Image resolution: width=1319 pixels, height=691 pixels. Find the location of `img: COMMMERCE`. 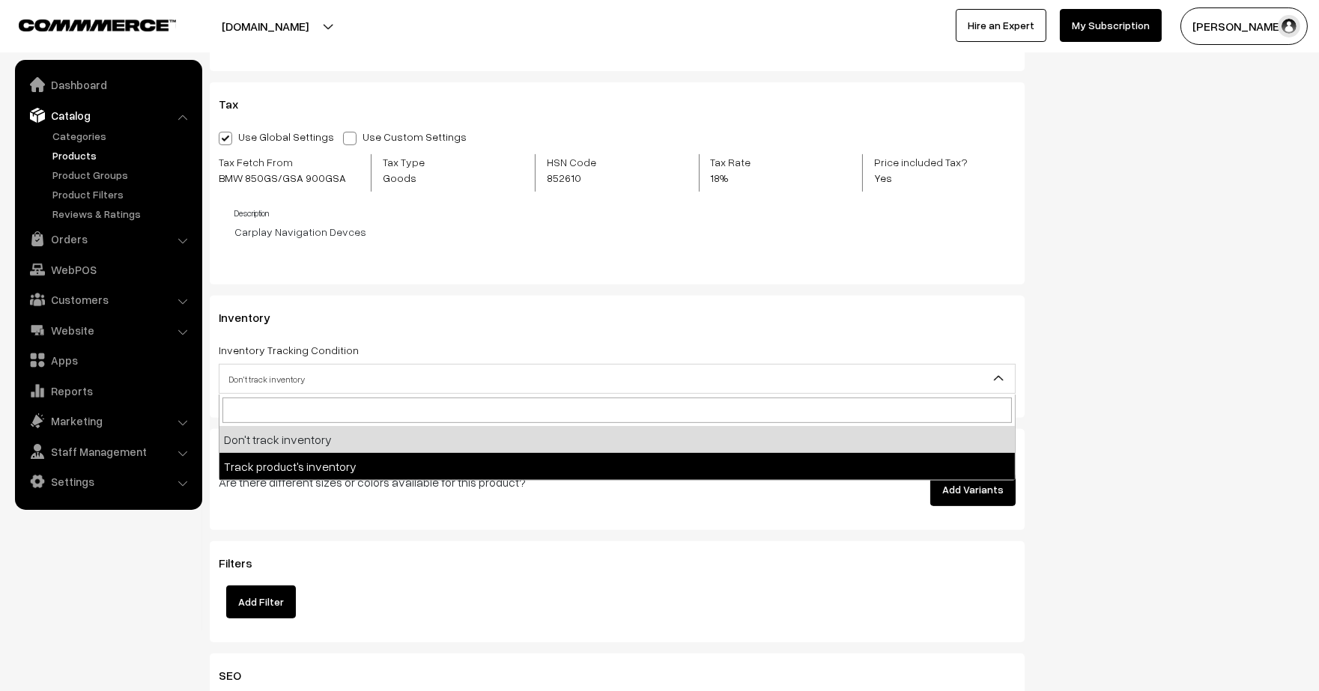

img: COMMMERCE is located at coordinates (97, 25).